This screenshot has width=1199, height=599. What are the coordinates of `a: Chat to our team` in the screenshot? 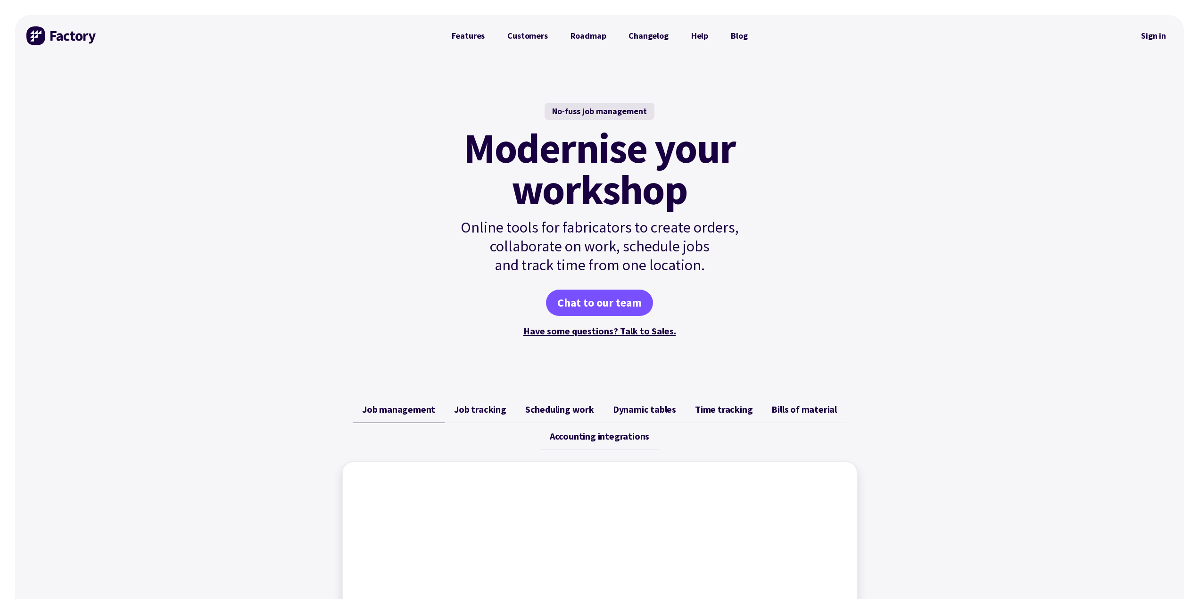 It's located at (599, 303).